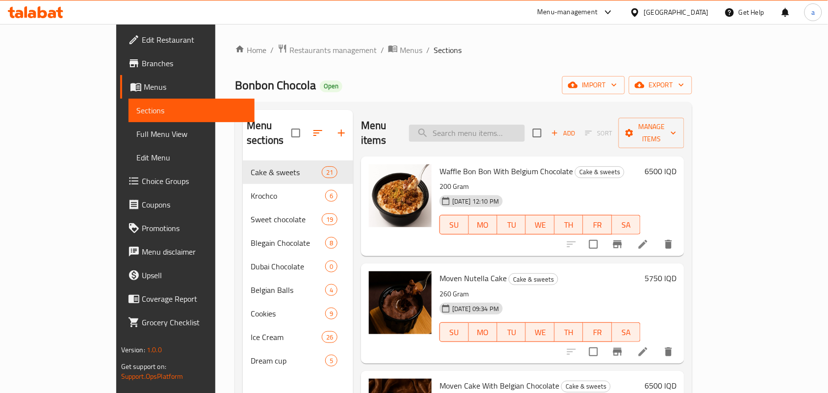 This screenshot has width=828, height=393. What do you see at coordinates (661, 85) in the screenshot?
I see `button: export` at bounding box center [661, 85].